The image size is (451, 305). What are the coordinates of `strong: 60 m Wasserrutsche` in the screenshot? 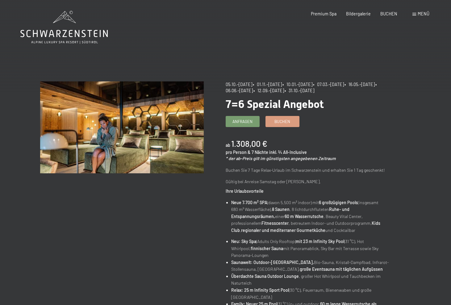 It's located at (304, 216).